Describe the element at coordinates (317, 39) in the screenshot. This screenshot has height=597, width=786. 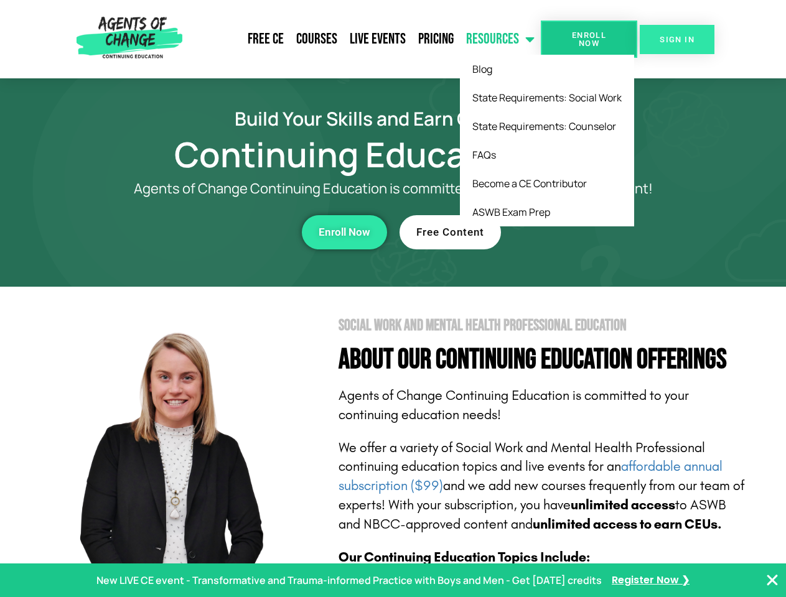
I see `a: Courses` at that location.